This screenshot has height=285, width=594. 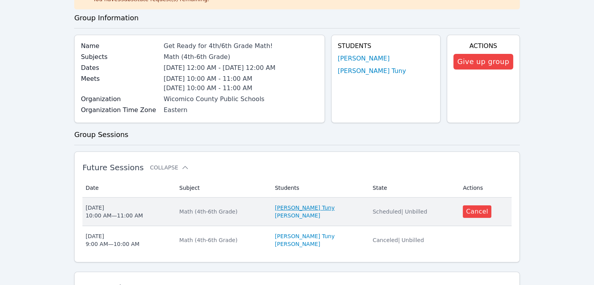 I want to click on label: Organization, so click(x=120, y=99).